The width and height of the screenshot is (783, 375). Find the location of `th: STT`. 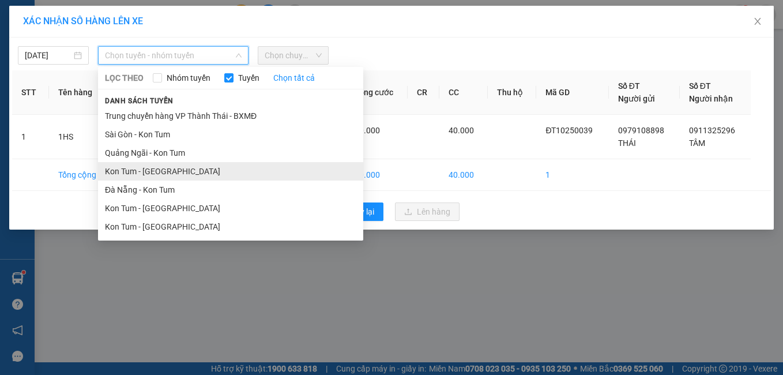

th: STT is located at coordinates (31, 92).